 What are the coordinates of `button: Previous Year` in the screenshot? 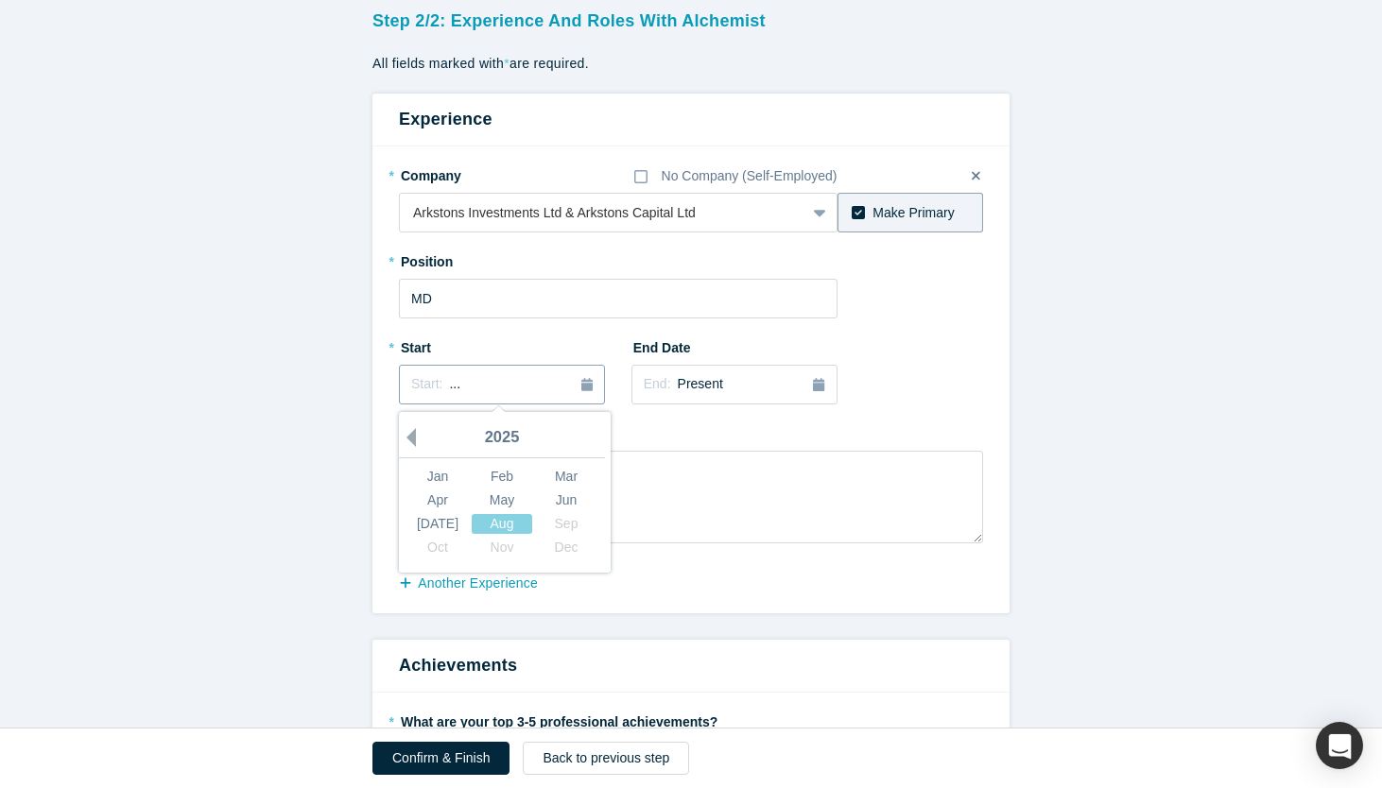 It's located at (406, 438).